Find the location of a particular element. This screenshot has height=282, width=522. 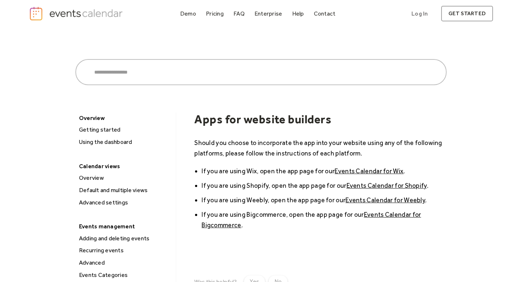

div: Pricing is located at coordinates (214, 13).